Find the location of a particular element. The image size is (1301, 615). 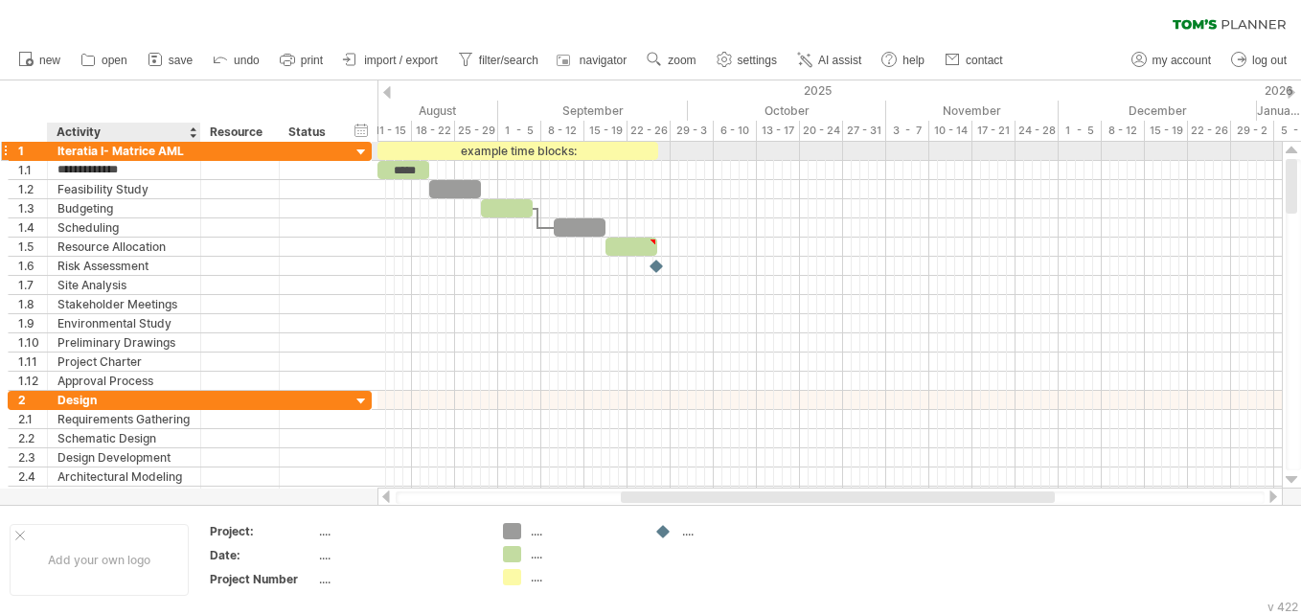

div: 2 is located at coordinates (33, 400).